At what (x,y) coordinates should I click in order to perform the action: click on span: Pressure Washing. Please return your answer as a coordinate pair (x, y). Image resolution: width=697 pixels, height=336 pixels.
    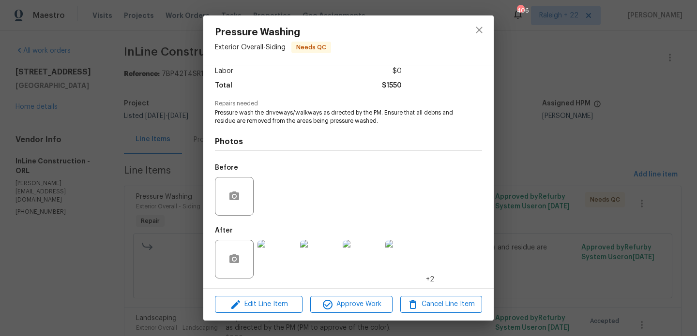
    Looking at the image, I should click on (273, 32).